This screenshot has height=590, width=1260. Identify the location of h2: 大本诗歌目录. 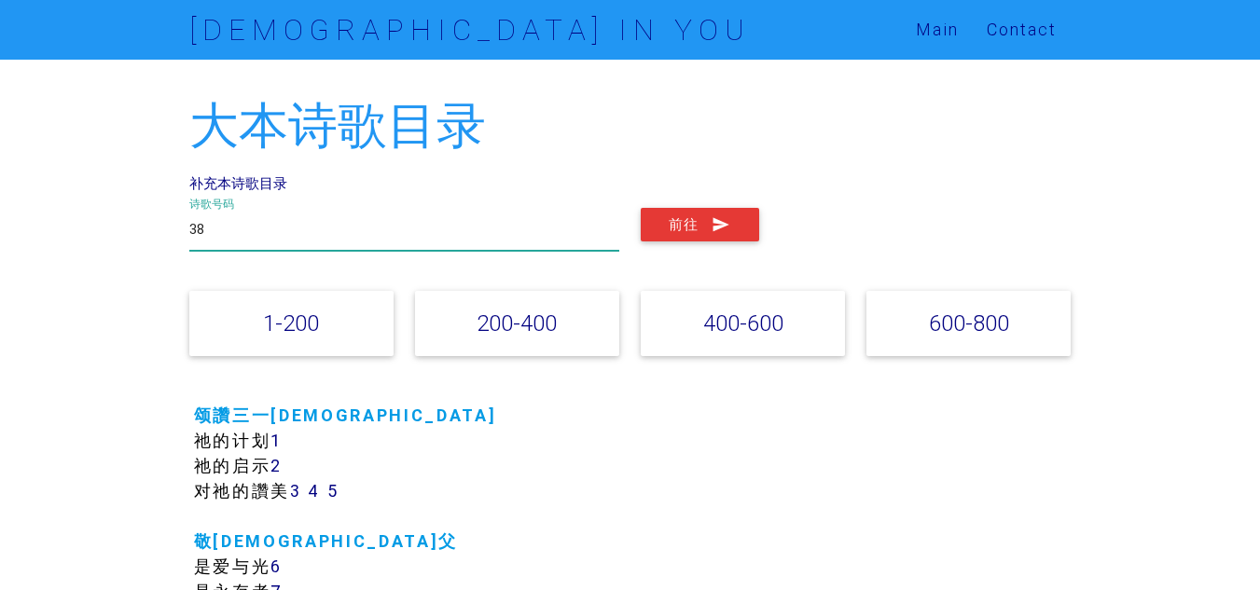
(630, 126).